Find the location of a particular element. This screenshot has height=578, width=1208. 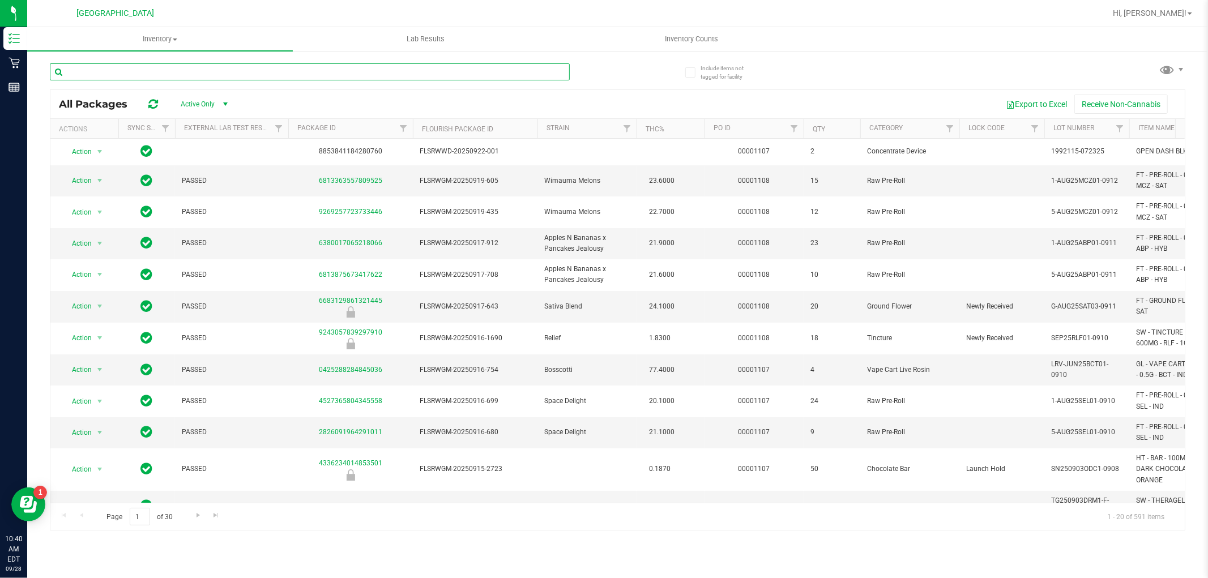

a: THC% is located at coordinates (655, 129).